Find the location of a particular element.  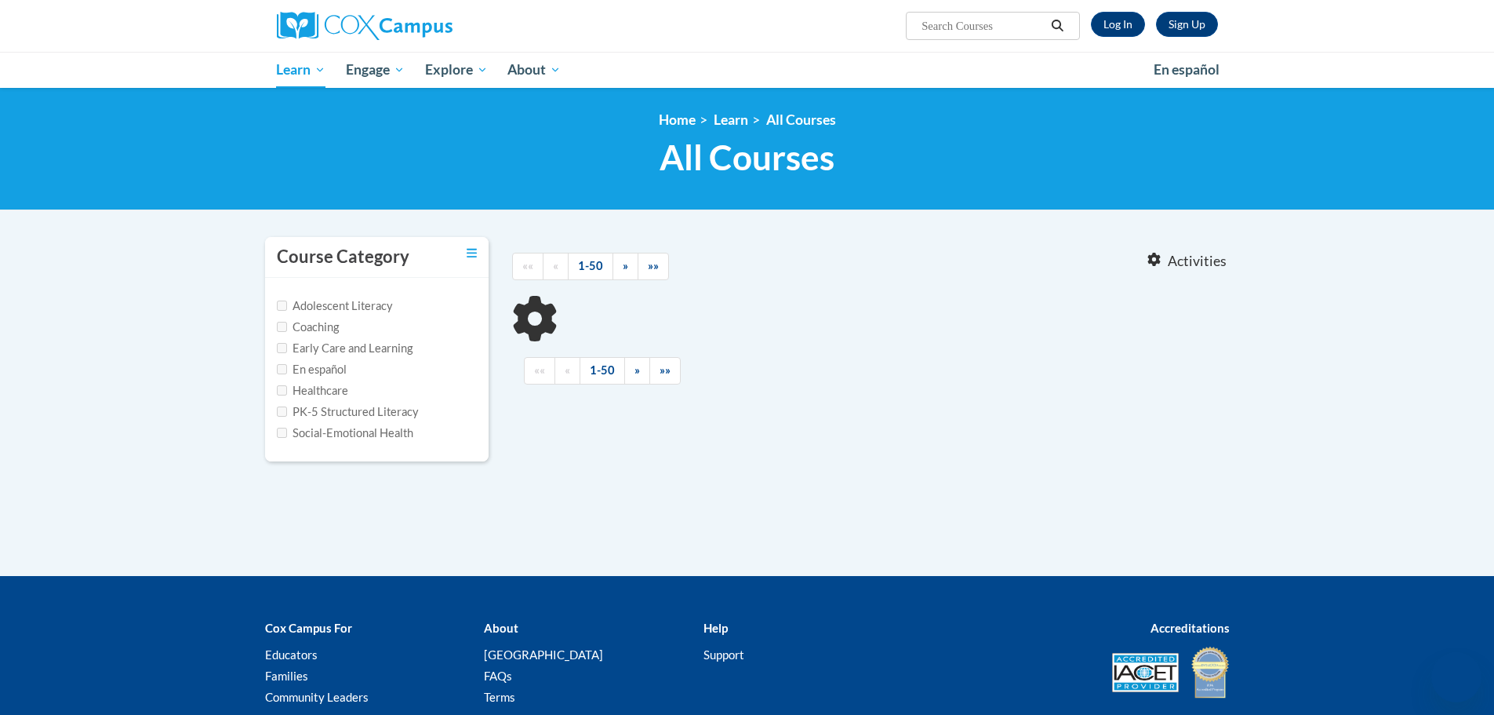

label: Coaching is located at coordinates (307, 327).